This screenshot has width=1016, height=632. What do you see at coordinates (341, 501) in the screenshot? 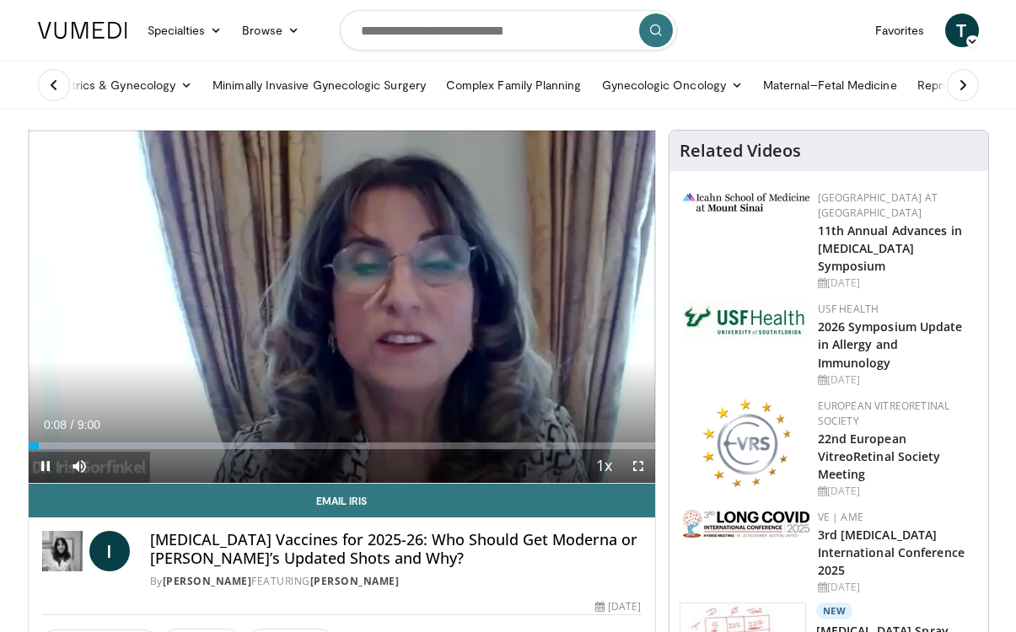
I see `a: Email Iris` at bounding box center [341, 501].